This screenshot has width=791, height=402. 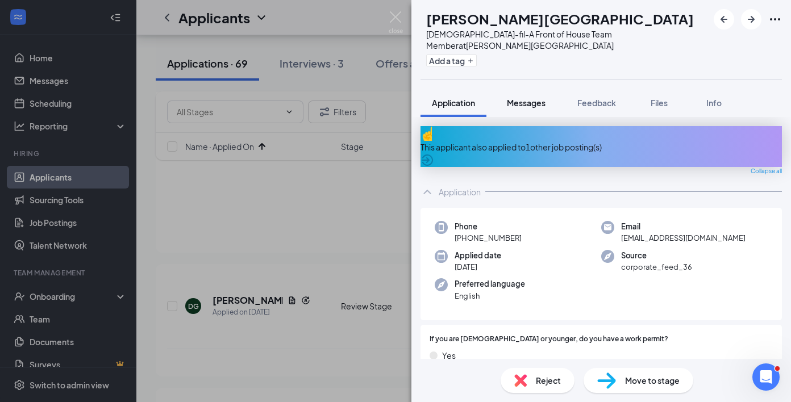 I want to click on span: corporate_feed_36, so click(x=656, y=267).